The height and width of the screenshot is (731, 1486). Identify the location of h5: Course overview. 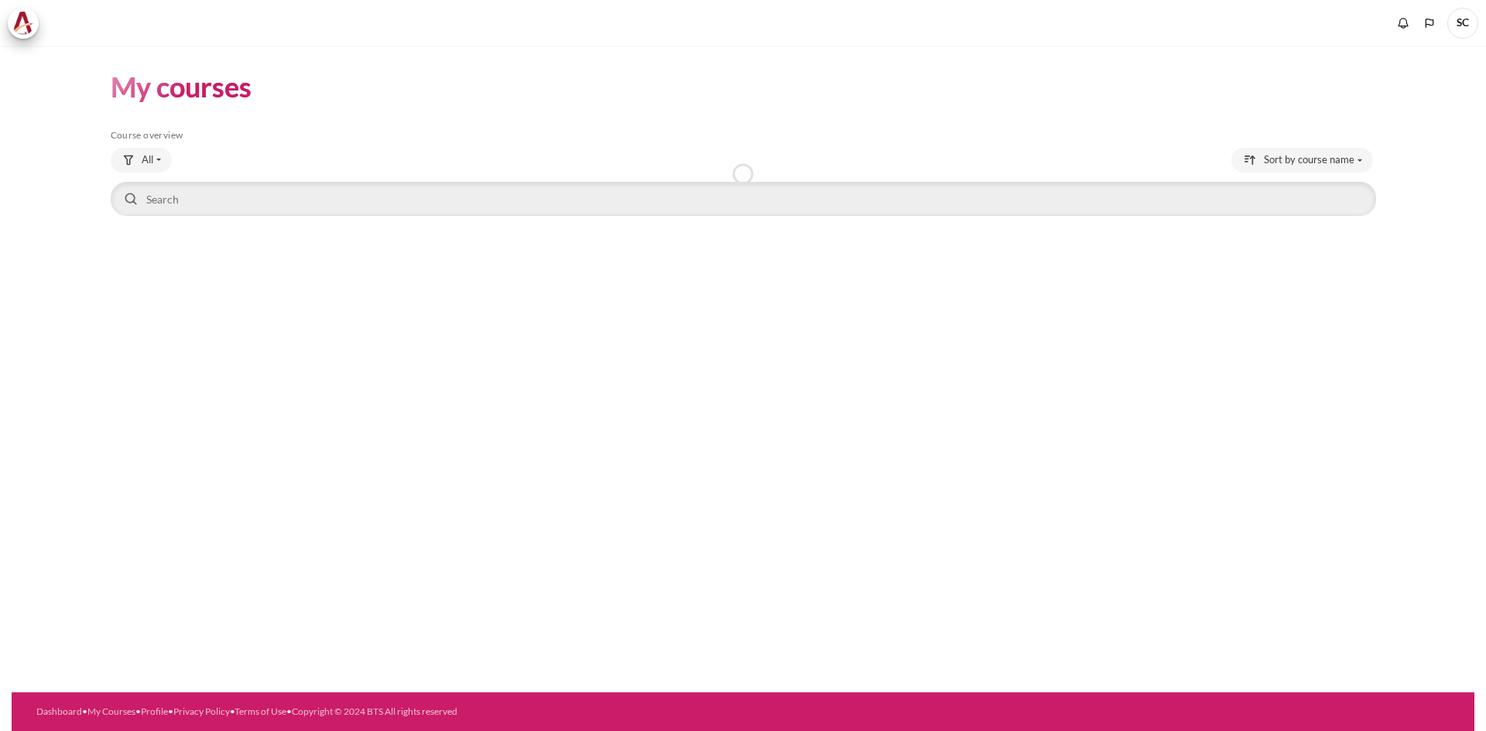
(743, 135).